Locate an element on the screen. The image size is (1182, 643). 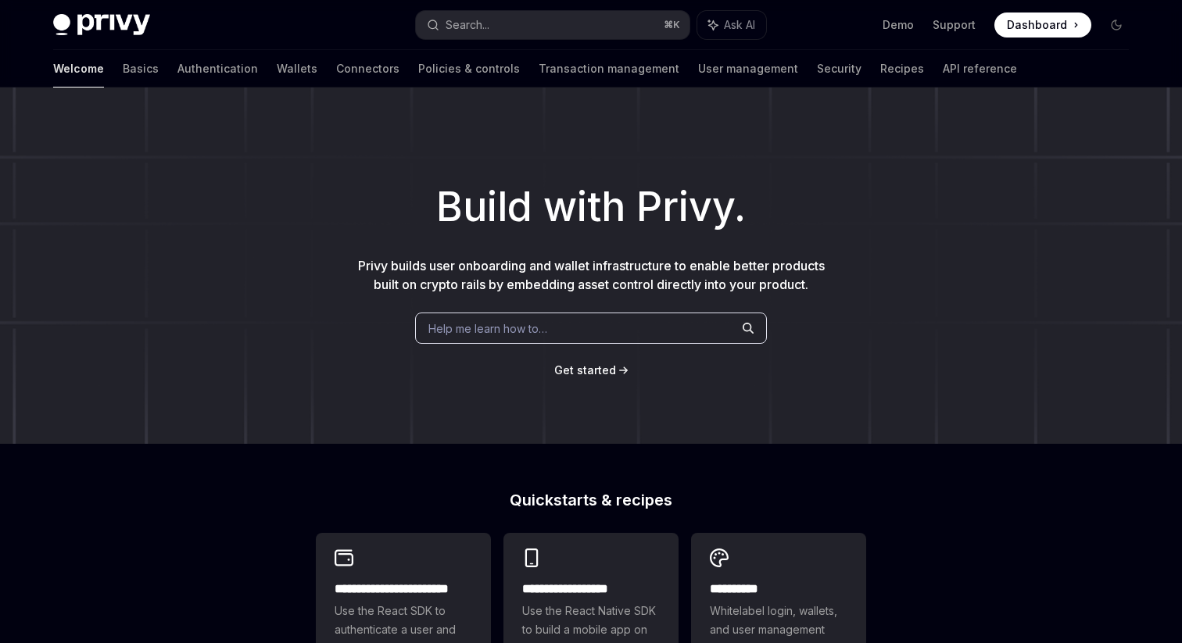
button: Toggle dark mode is located at coordinates (1116, 25).